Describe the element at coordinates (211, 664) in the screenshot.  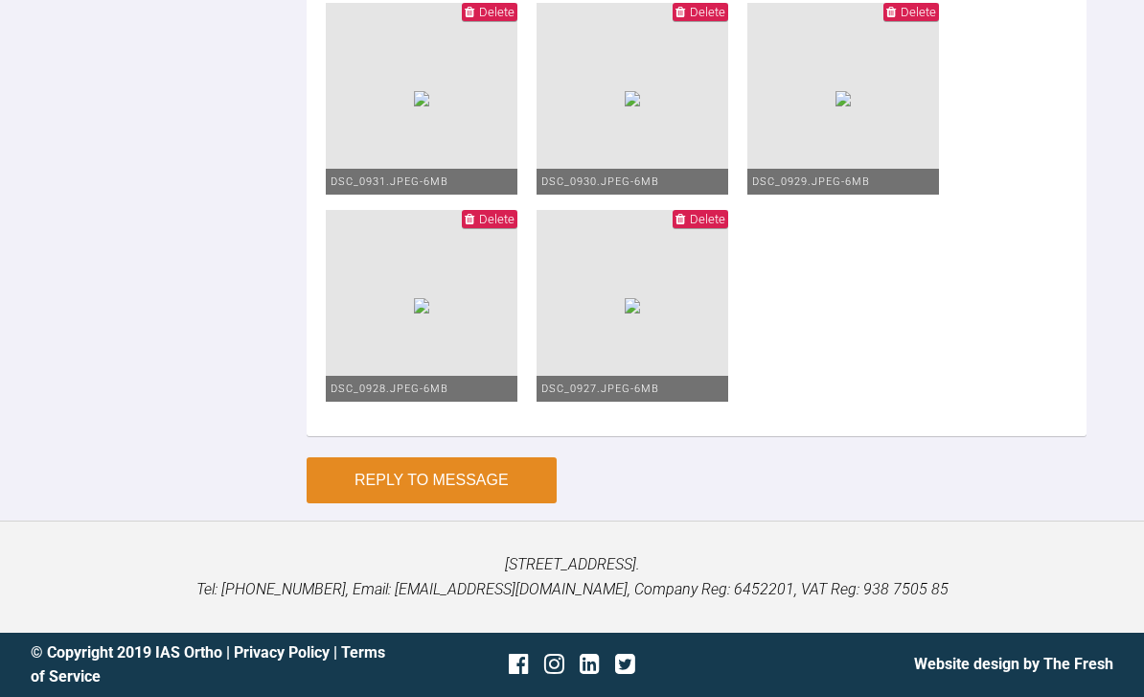
I see `div: © Copyright 2019 IAS Ortho | |` at that location.